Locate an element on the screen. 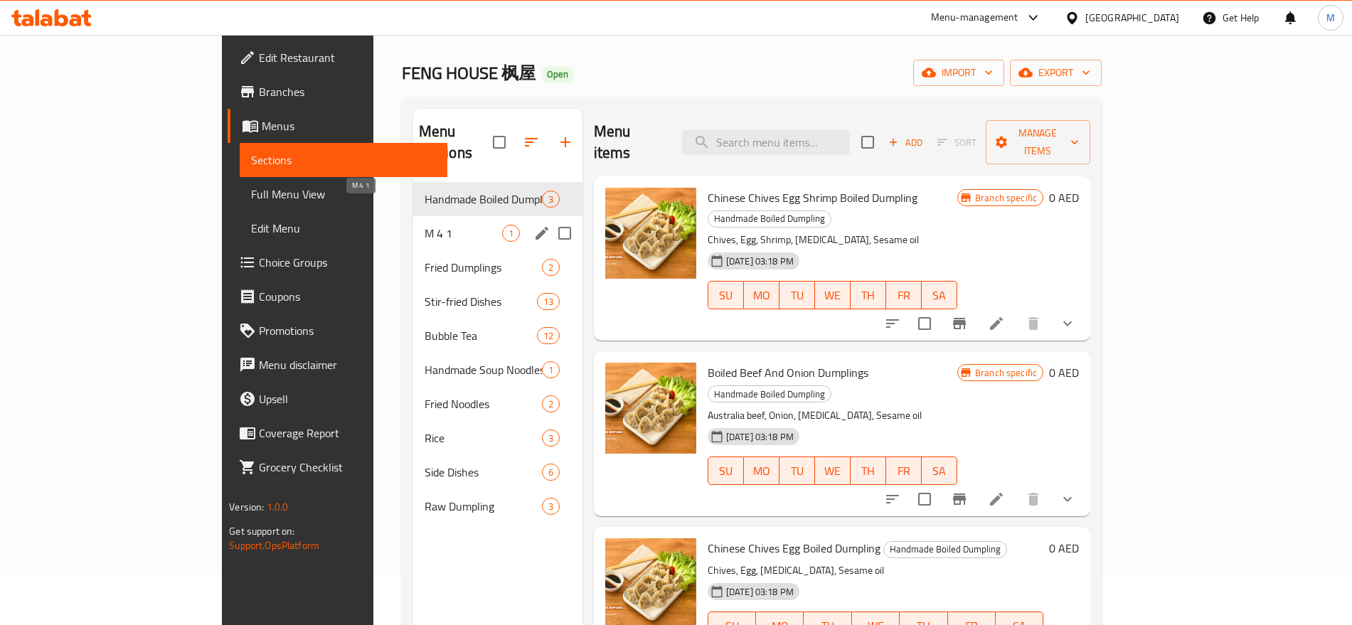  span: Menus is located at coordinates (349, 126).